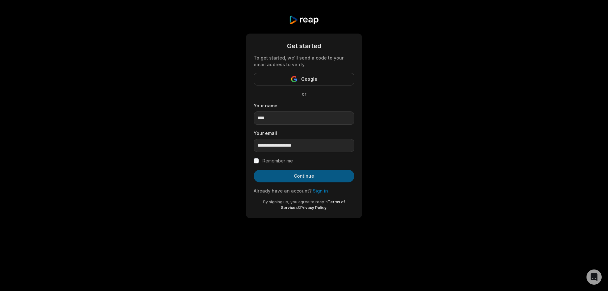  Describe the element at coordinates (304, 176) in the screenshot. I see `button: Continue` at that location.